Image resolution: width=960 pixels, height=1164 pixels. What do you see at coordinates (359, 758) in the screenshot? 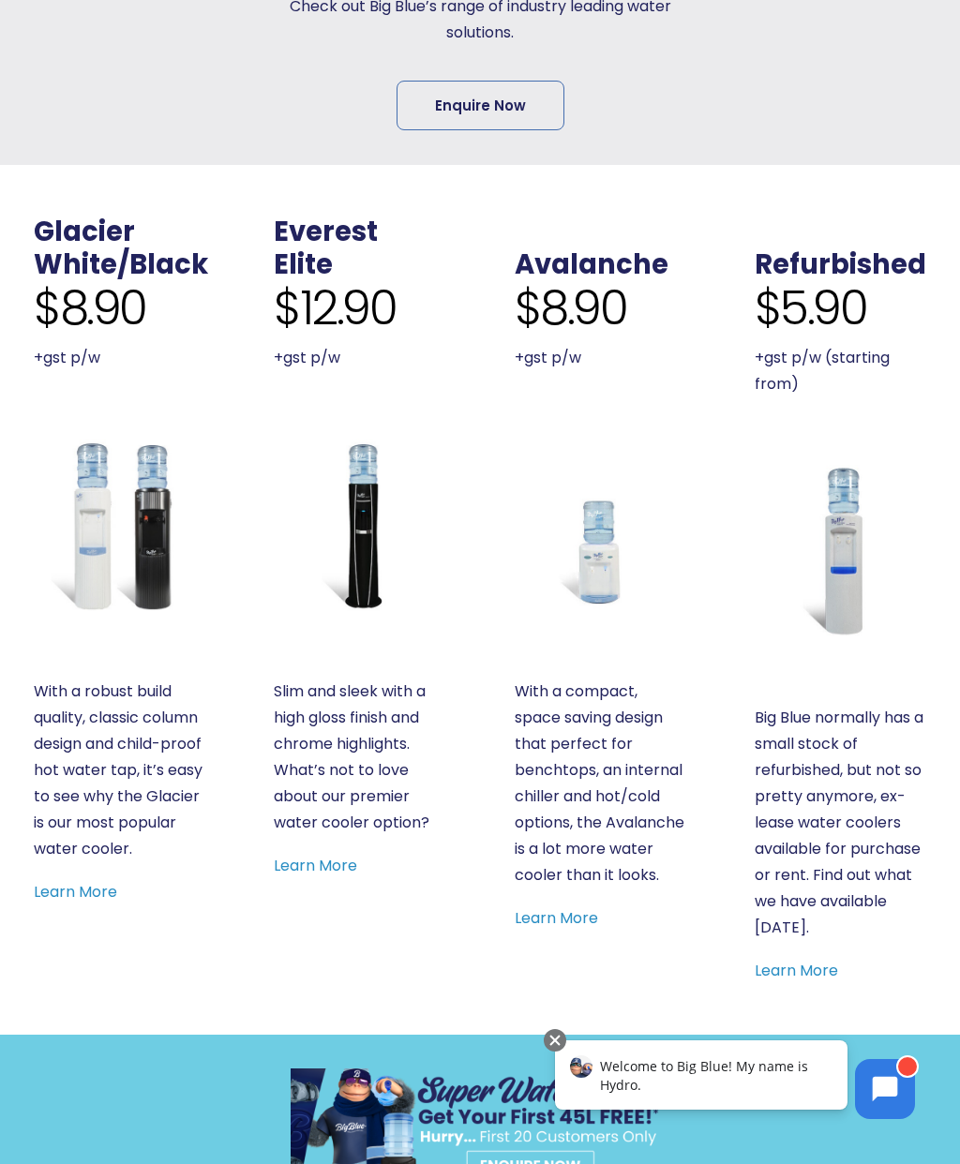
I see `p: Slim and sleek with a high gloss finish and chrome highlights. What’s not to love about our premi...` at bounding box center [359, 758].